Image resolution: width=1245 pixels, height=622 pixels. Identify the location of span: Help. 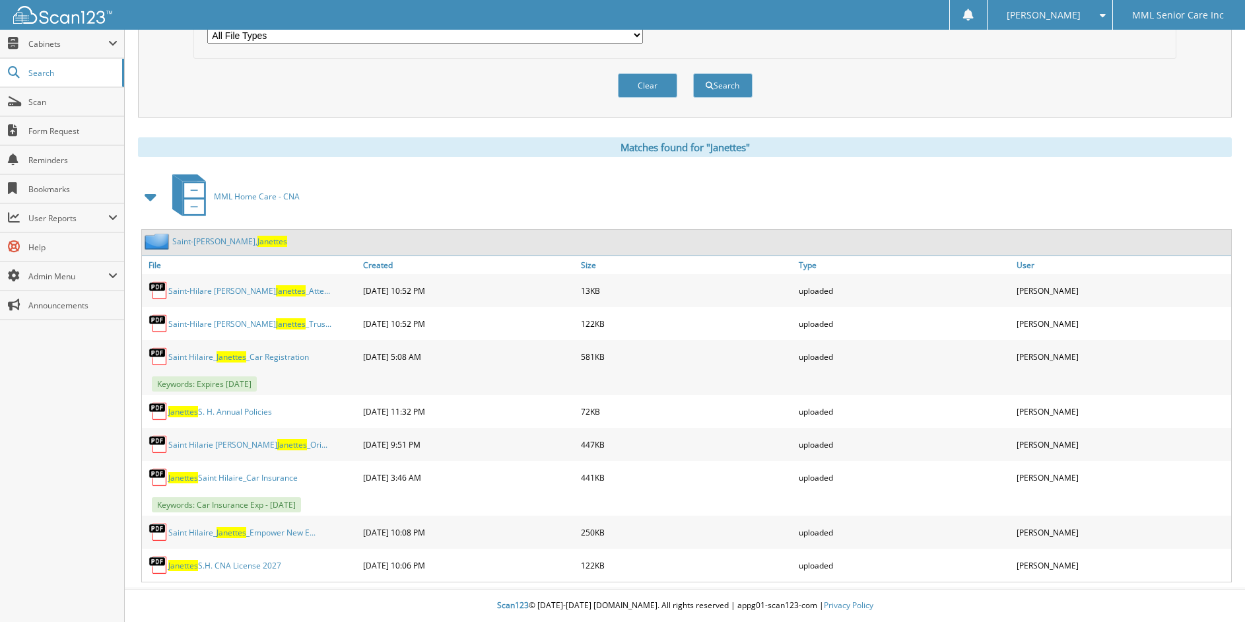
(73, 247).